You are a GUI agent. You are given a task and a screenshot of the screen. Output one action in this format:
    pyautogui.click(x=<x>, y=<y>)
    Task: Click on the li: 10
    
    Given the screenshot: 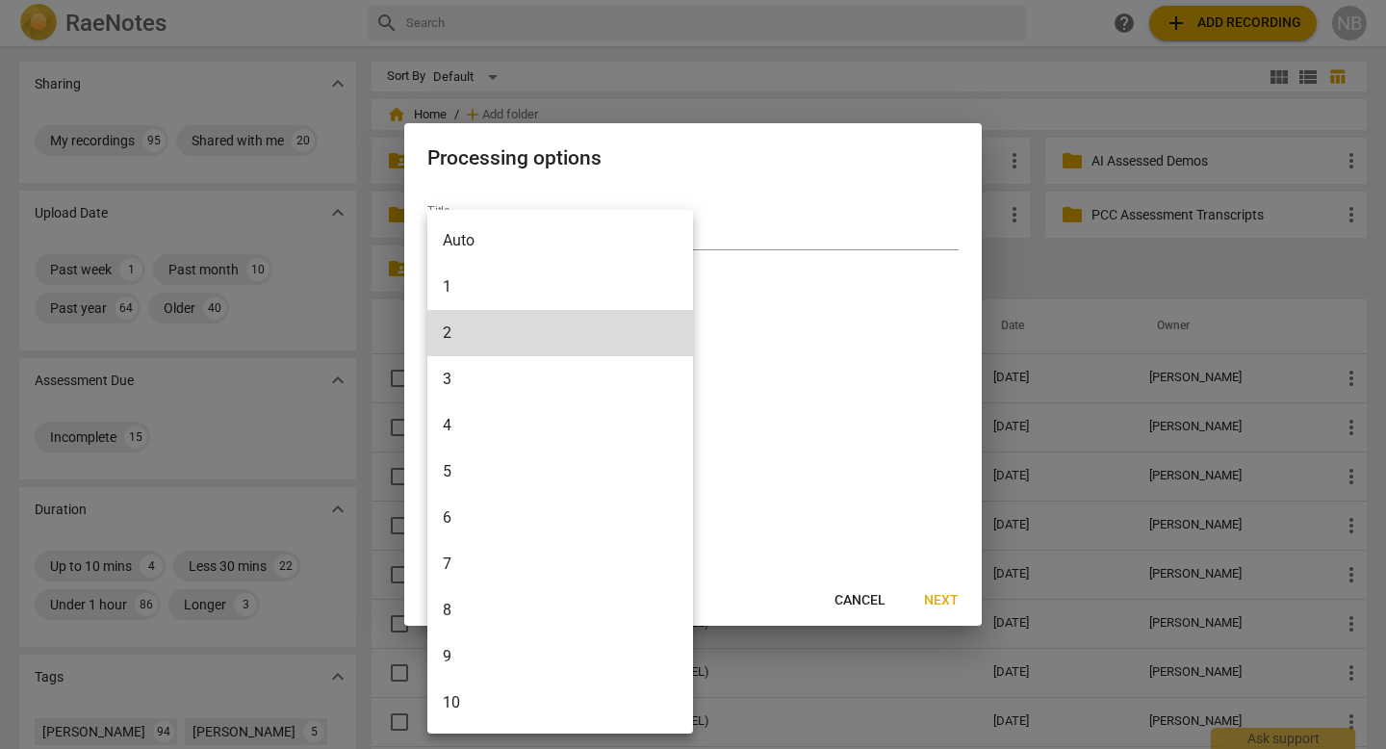 What is the action you would take?
    pyautogui.click(x=560, y=703)
    